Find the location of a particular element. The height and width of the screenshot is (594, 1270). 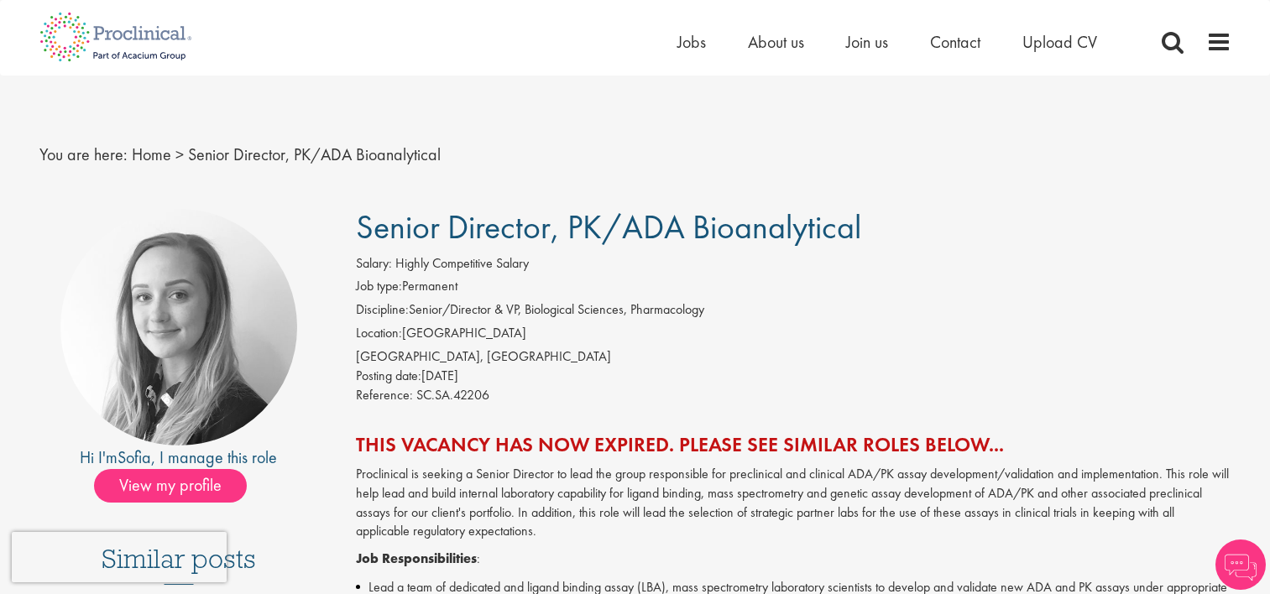

img: imeage of recruiter Sofia Amark is located at coordinates (179, 327).